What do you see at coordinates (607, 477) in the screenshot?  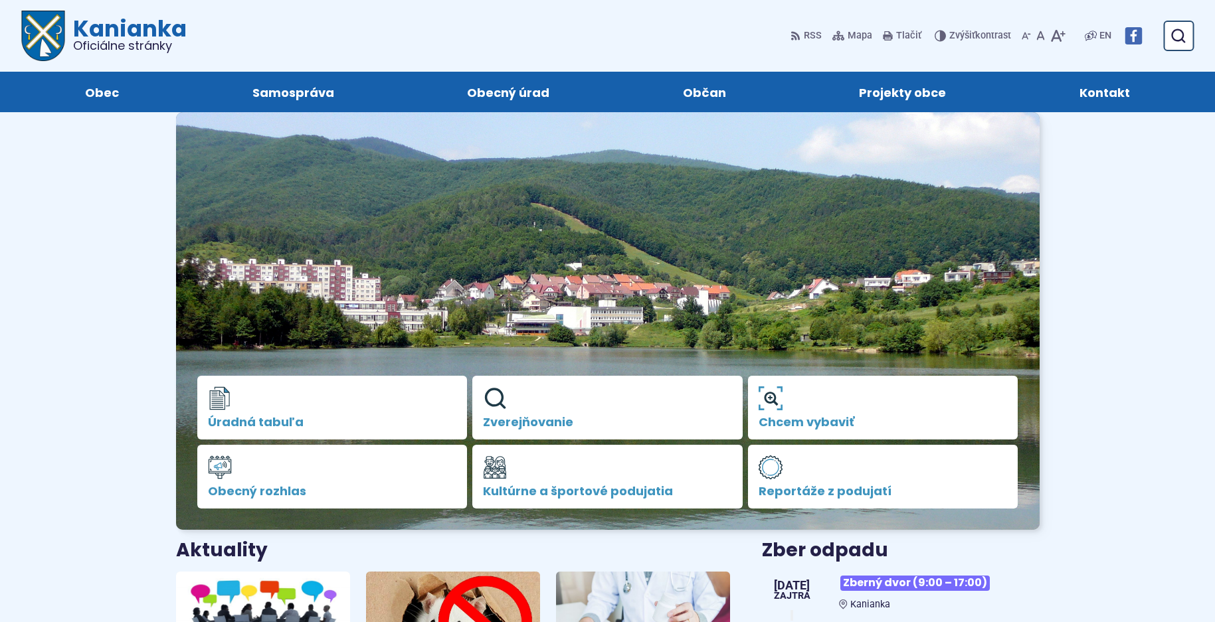 I see `a: Kultúrne a športové podujatia` at bounding box center [607, 477].